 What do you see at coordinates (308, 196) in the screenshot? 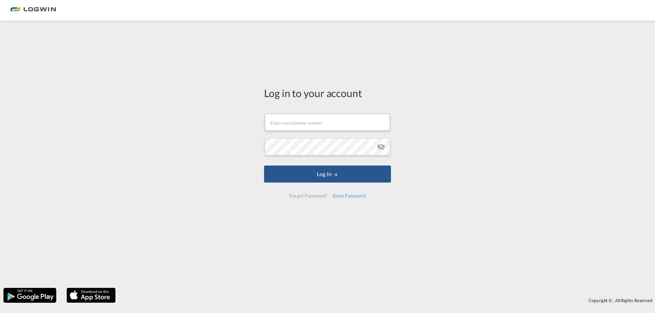
I see `div: Forgot Password?` at bounding box center [308, 196].